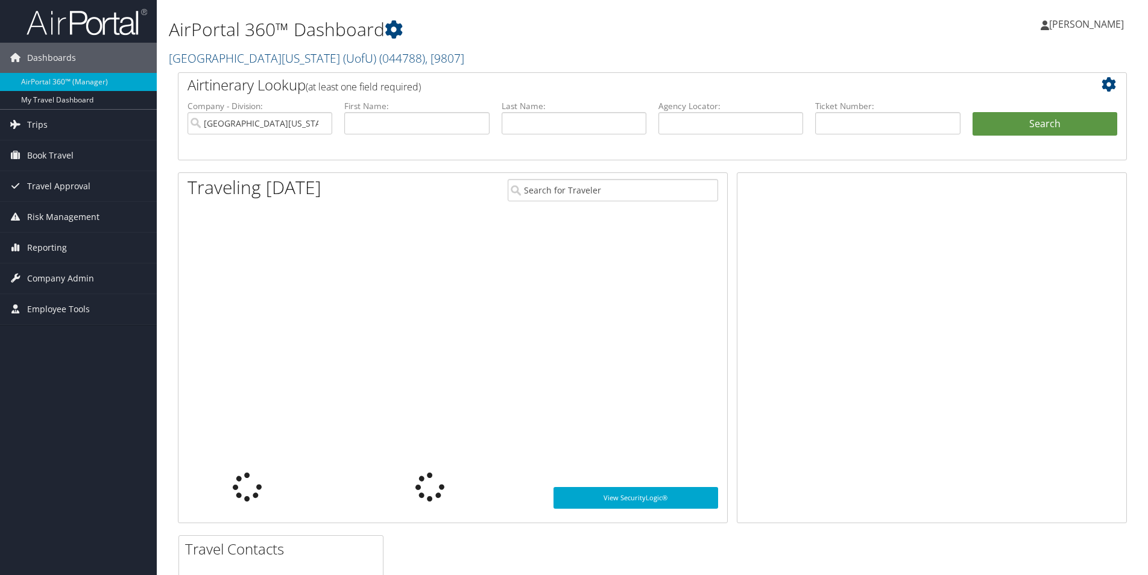  Describe the element at coordinates (260, 106) in the screenshot. I see `label: Company - Division:` at that location.